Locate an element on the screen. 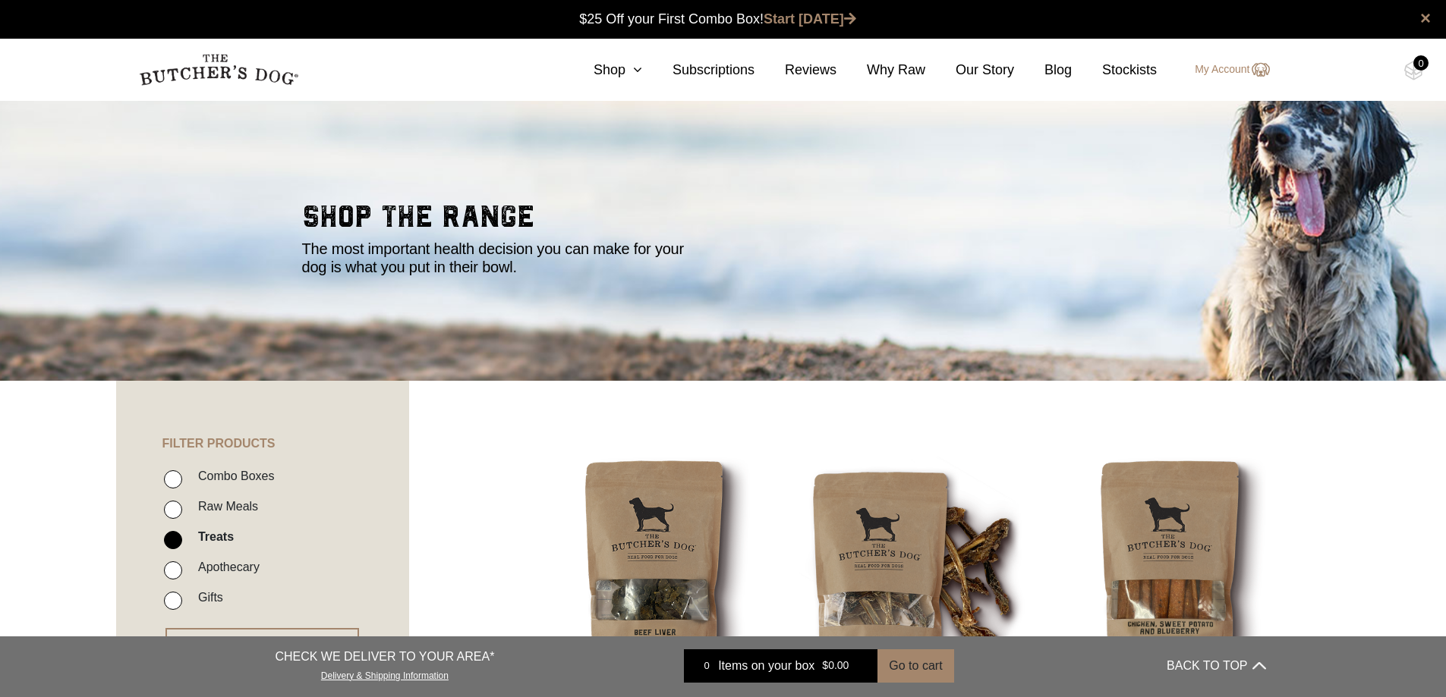  label: Combo Boxes is located at coordinates (232, 476).